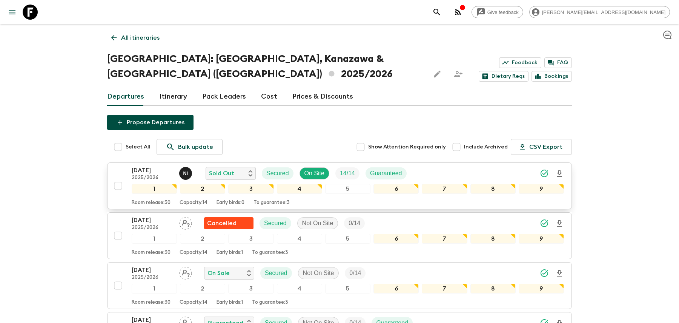 Image resolution: width=679 pixels, height=323 pixels. I want to click on button: Edit this itinerary, so click(437, 74).